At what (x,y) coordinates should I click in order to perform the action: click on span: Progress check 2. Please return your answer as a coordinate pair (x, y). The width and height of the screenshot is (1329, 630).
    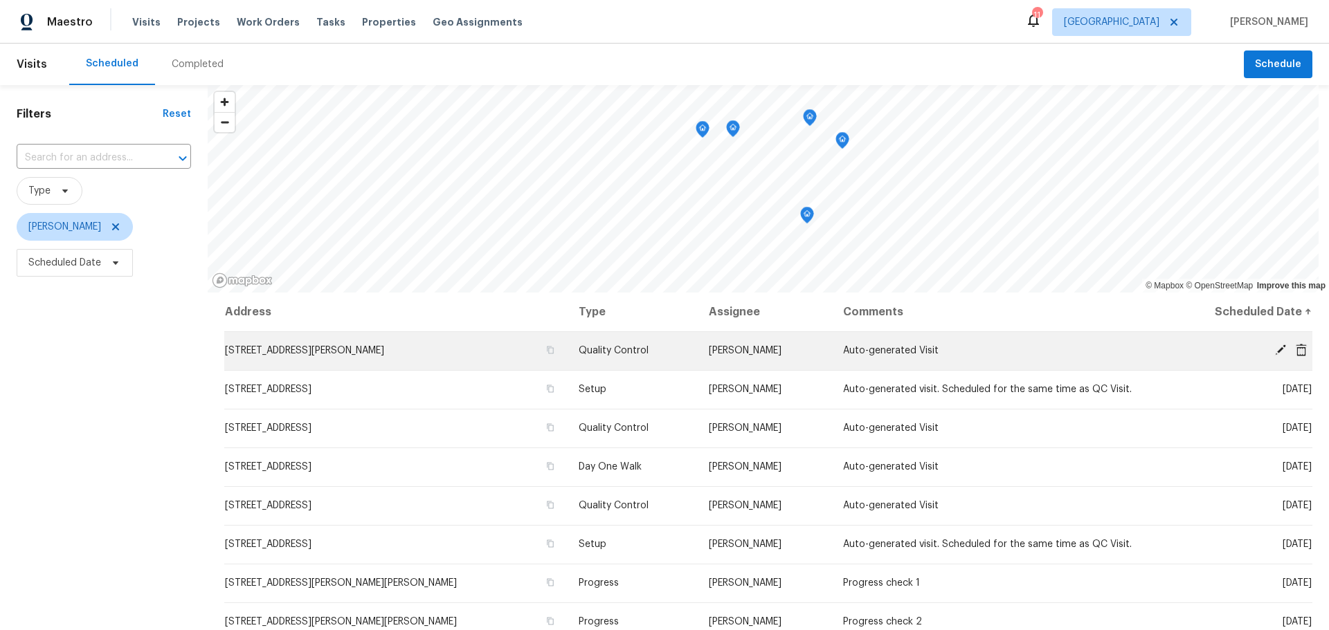
    Looking at the image, I should click on (882, 622).